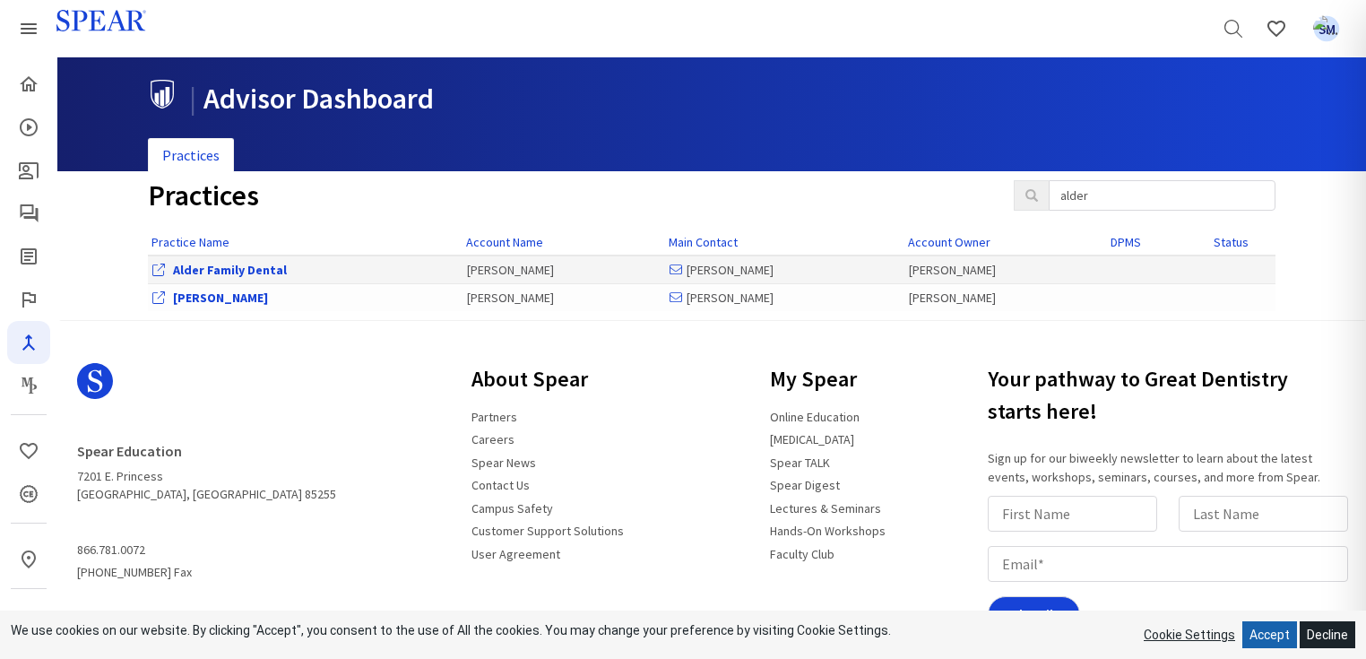 The height and width of the screenshot is (659, 1366). I want to click on a: Home, so click(29, 84).